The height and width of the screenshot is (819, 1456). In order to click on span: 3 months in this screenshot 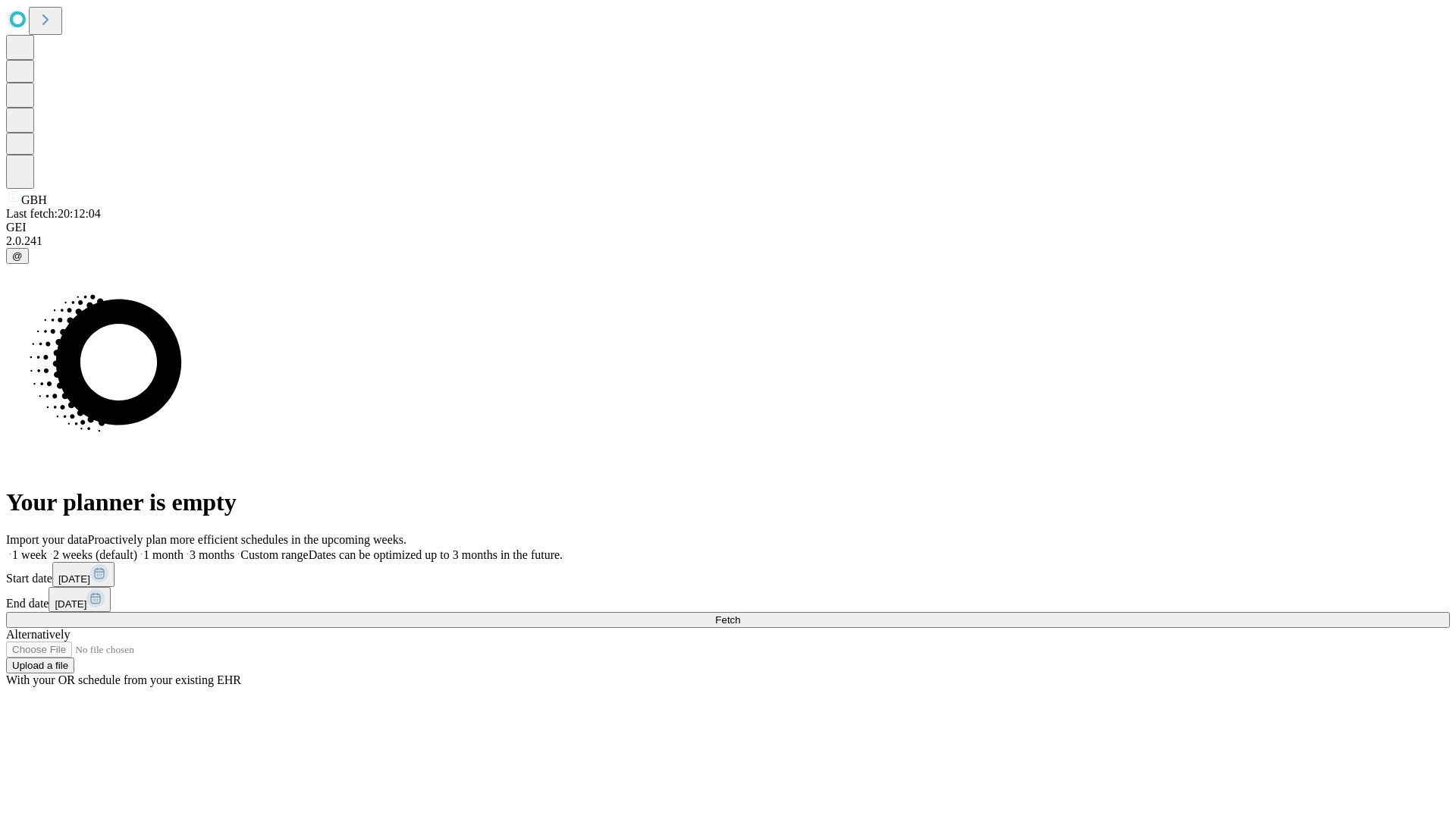, I will do `click(211, 555)`.